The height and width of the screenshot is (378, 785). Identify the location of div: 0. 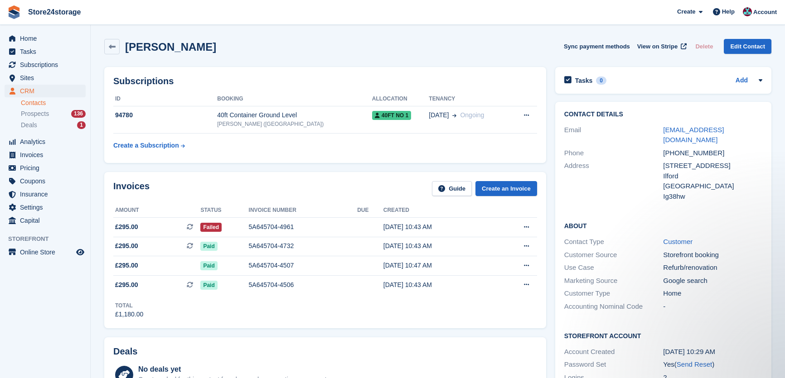
(601, 81).